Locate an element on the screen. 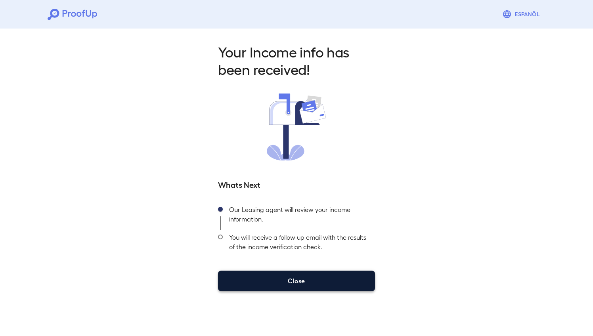 The image size is (593, 336). button: Espanõl is located at coordinates (522, 14).